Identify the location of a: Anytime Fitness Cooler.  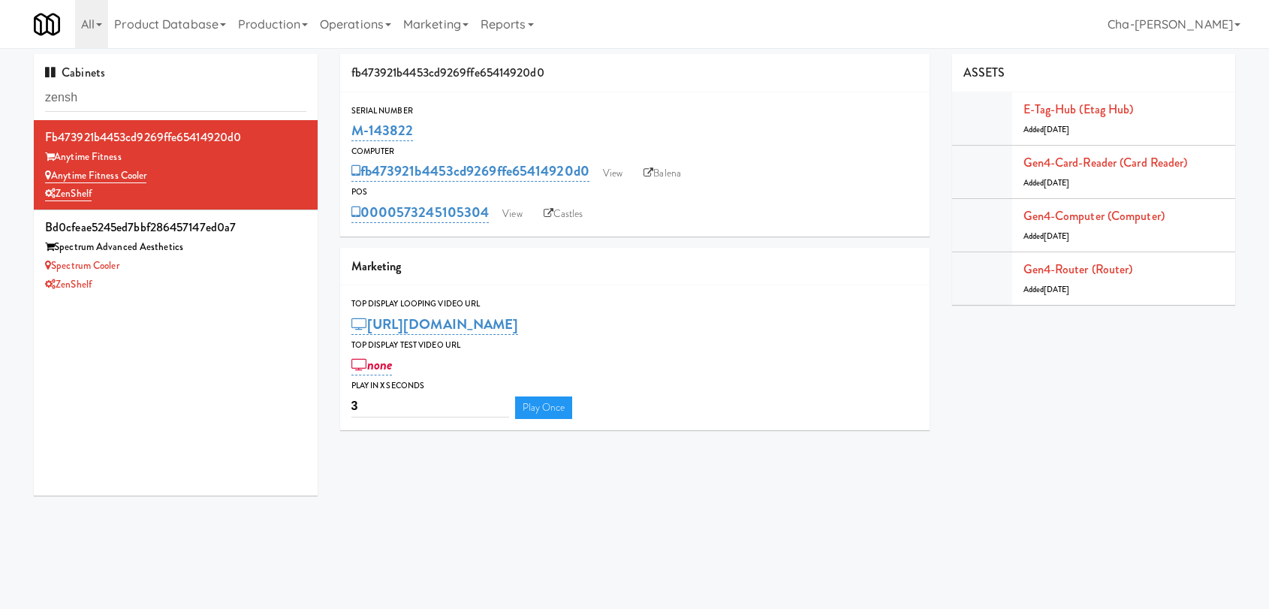
(95, 176).